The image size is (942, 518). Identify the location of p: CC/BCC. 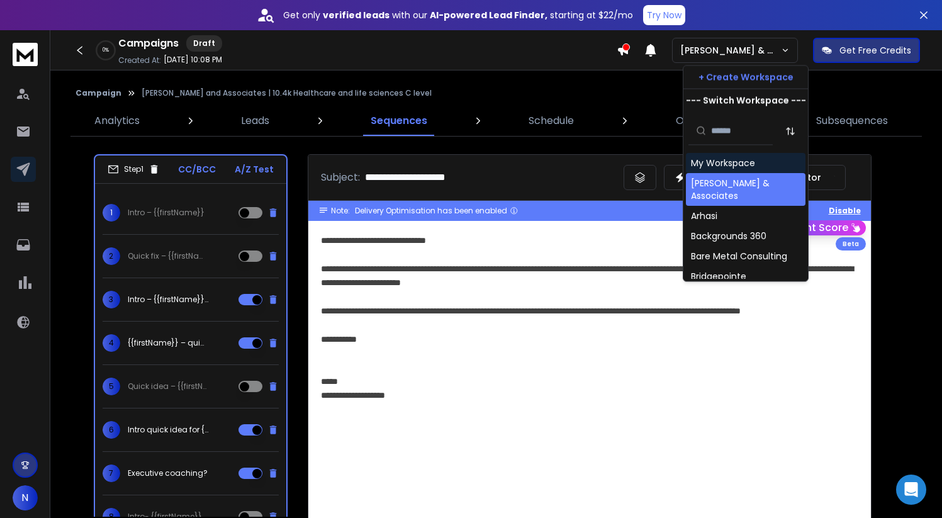
(197, 169).